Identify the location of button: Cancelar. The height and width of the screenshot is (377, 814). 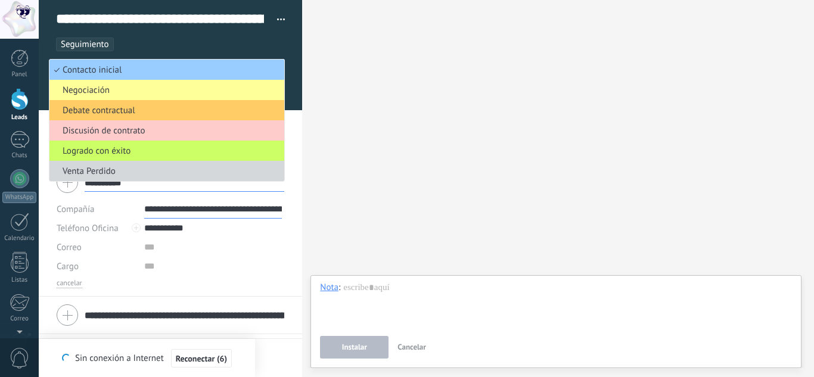
(412, 347).